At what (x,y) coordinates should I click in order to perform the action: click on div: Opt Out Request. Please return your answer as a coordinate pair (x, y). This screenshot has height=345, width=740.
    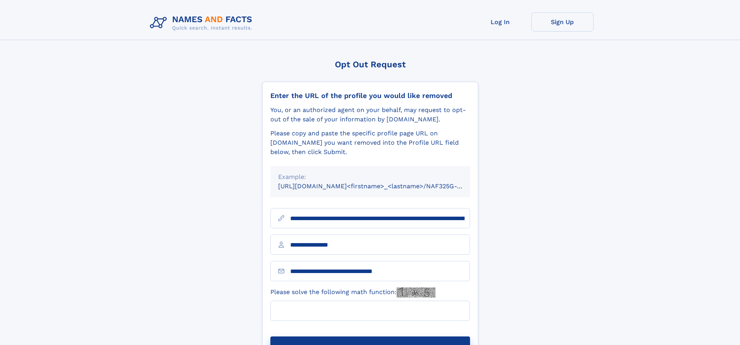
    Looking at the image, I should click on (370, 64).